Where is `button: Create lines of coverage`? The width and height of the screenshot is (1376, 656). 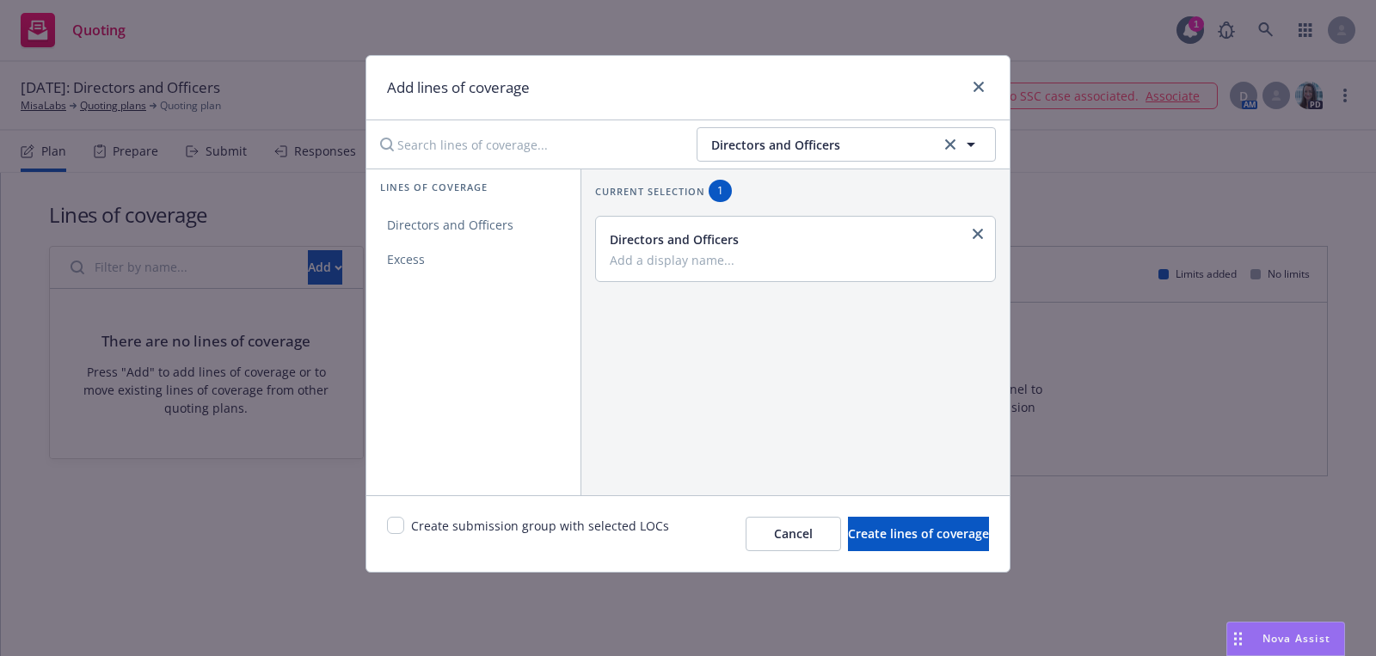
button: Create lines of coverage is located at coordinates (918, 534).